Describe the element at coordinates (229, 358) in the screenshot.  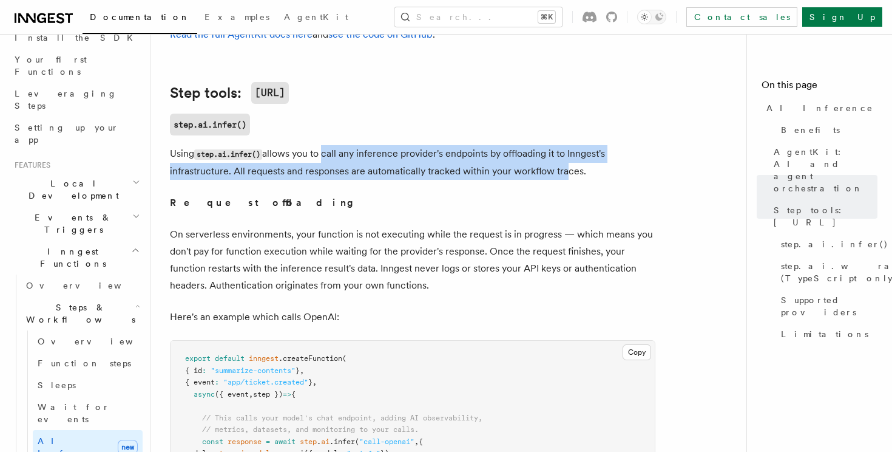
I see `span: default` at that location.